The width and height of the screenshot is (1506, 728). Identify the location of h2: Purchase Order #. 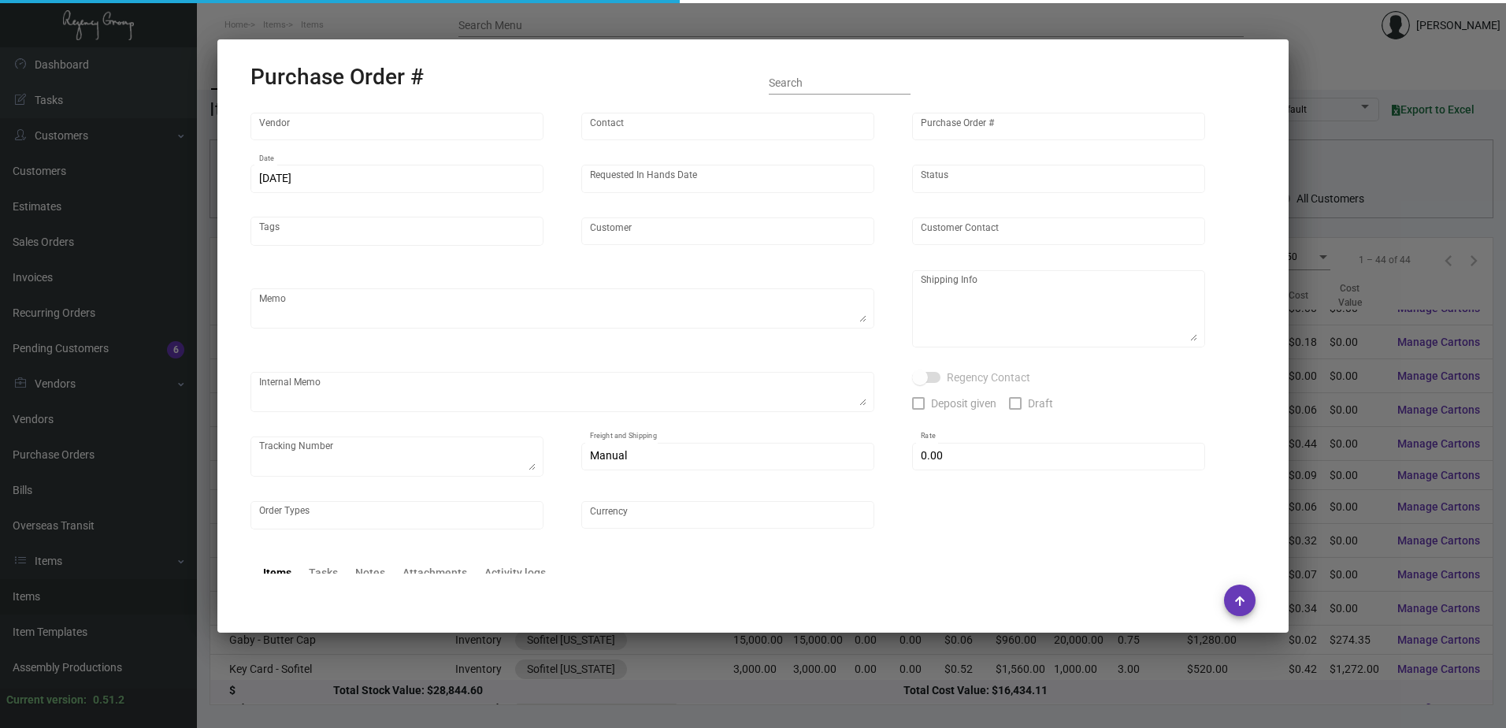
(337, 77).